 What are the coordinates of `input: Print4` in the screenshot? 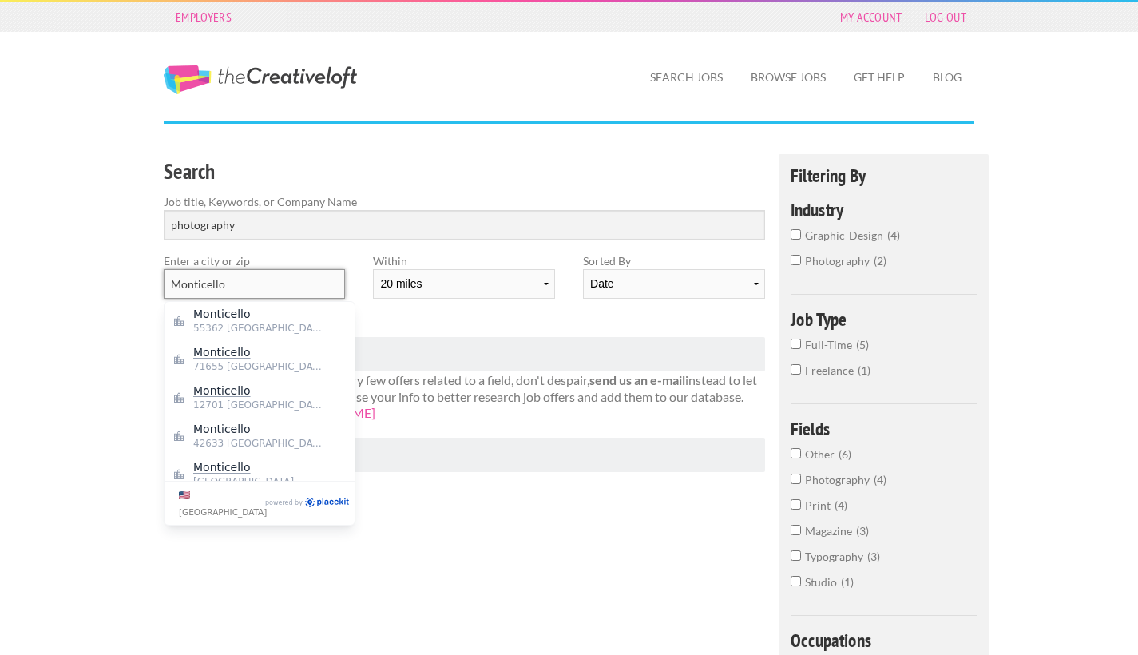 It's located at (796, 504).